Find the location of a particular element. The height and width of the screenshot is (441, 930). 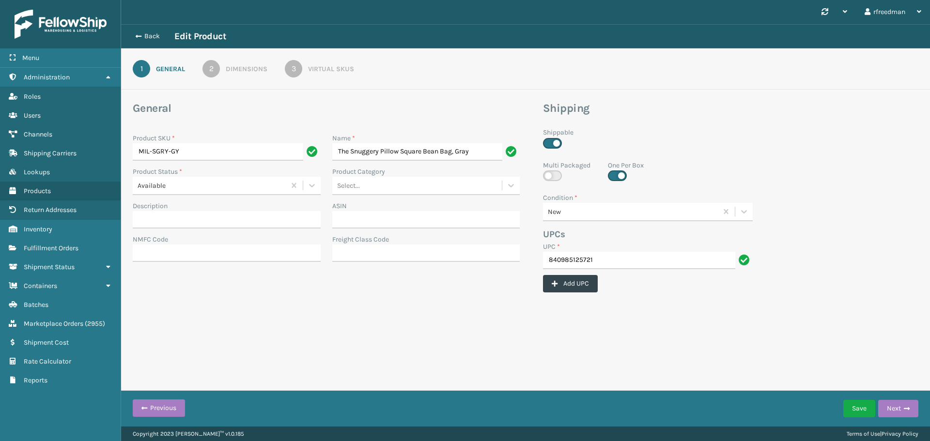

span: Users is located at coordinates (32, 115).